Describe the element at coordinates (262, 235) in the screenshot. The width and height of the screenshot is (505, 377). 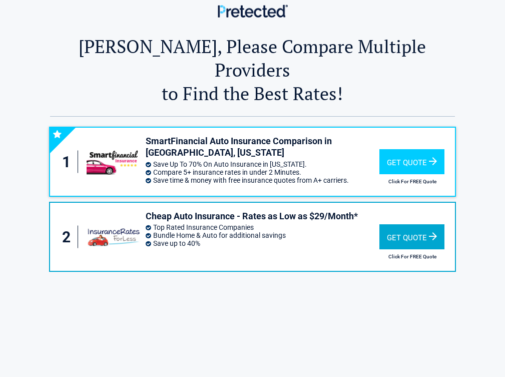
I see `li: Bundle Home & Auto for additional savings` at that location.